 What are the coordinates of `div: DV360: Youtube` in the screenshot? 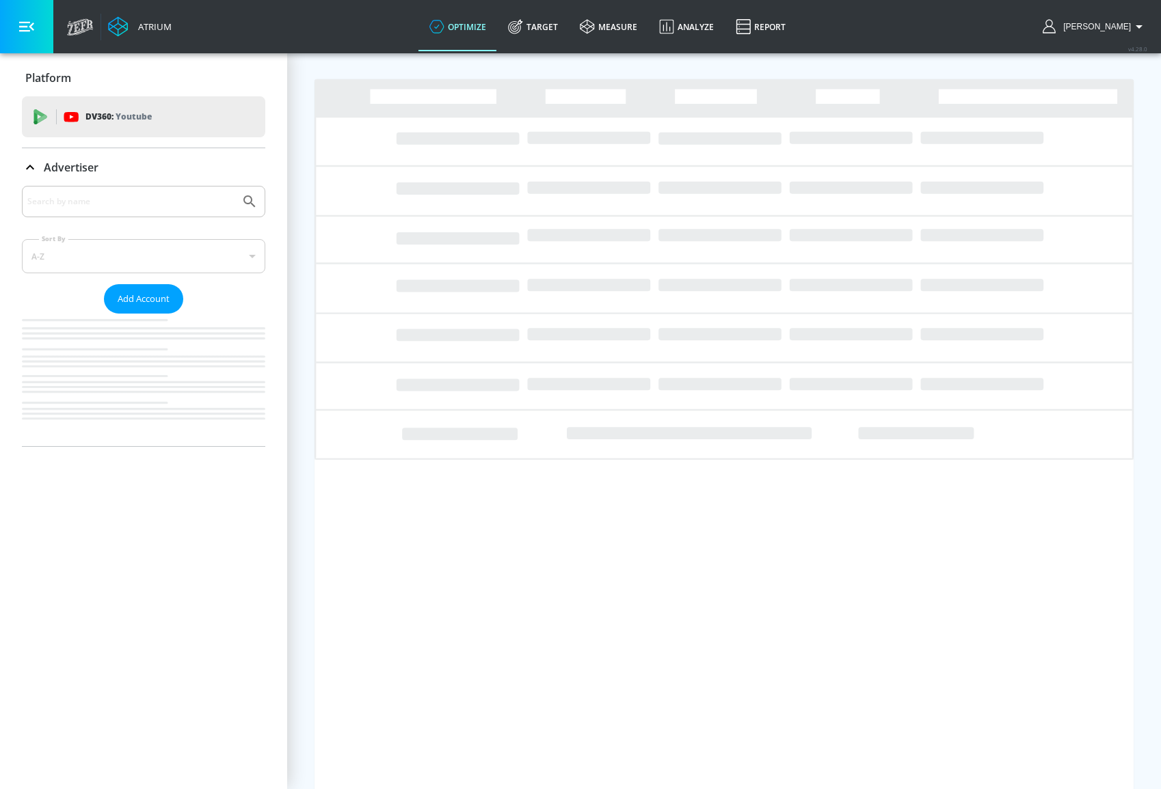 It's located at (144, 117).